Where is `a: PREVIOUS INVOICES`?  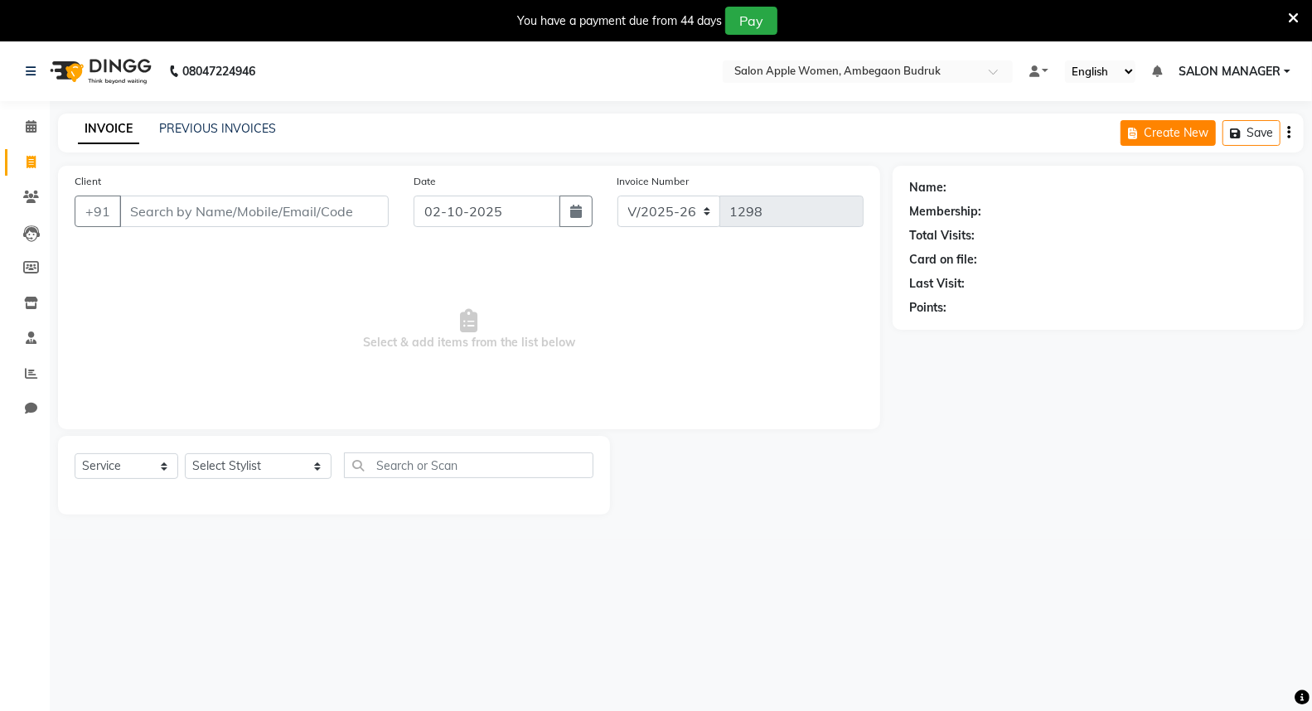 a: PREVIOUS INVOICES is located at coordinates (217, 128).